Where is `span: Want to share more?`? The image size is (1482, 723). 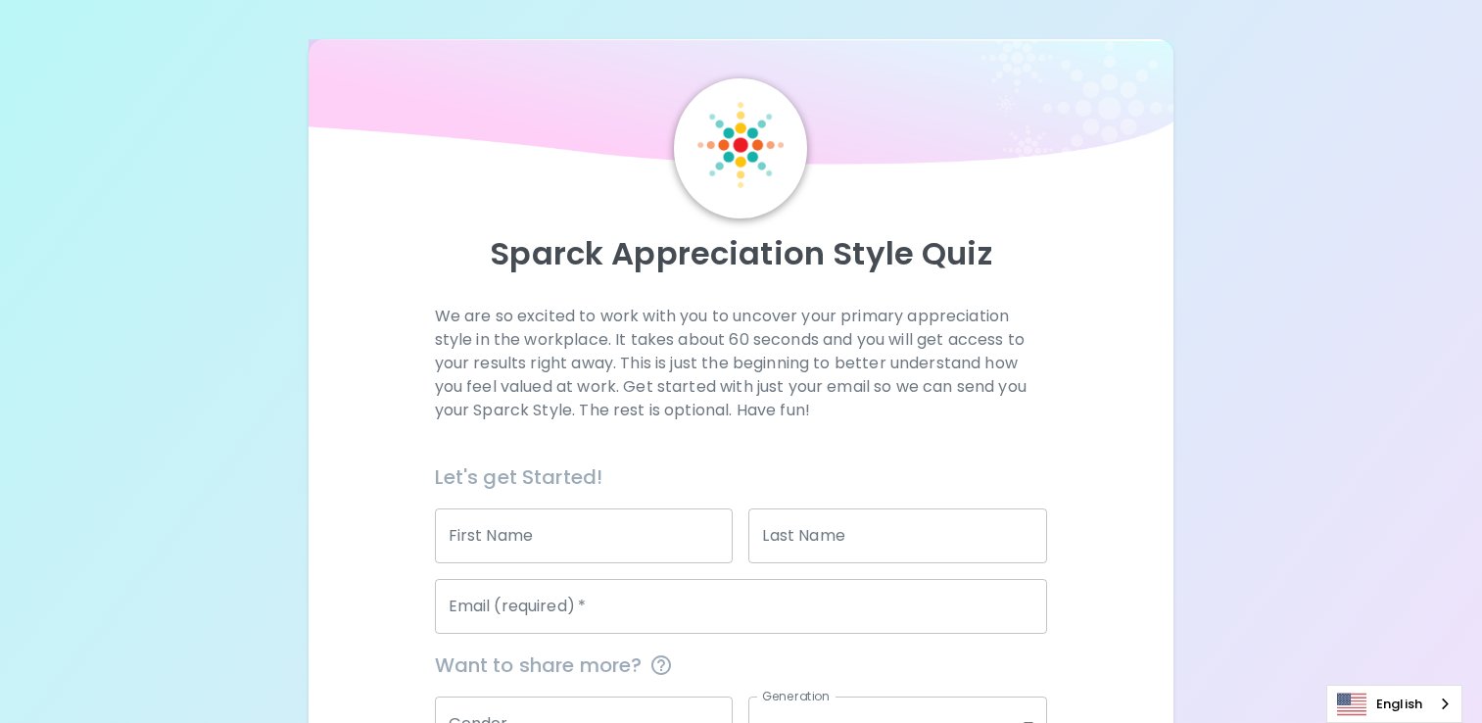 span: Want to share more? is located at coordinates (742, 665).